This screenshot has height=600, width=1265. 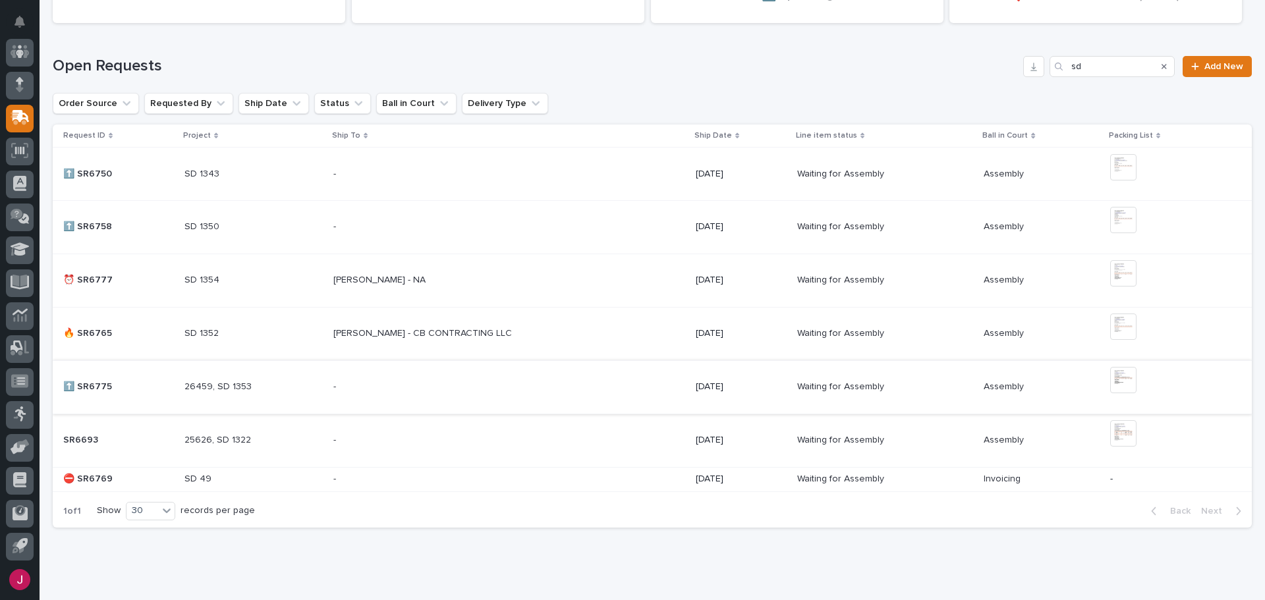 What do you see at coordinates (343, 103) in the screenshot?
I see `button: Status` at bounding box center [343, 103].